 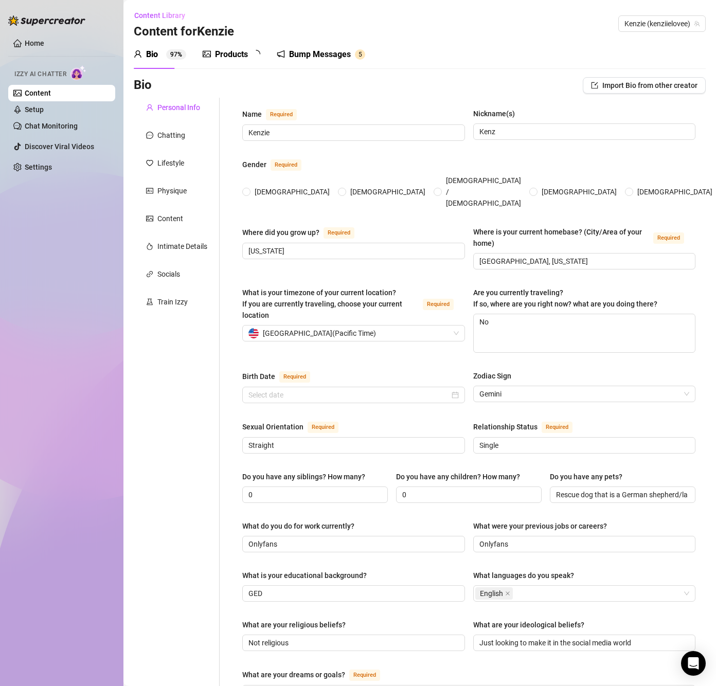 I want to click on span: team, so click(x=697, y=24).